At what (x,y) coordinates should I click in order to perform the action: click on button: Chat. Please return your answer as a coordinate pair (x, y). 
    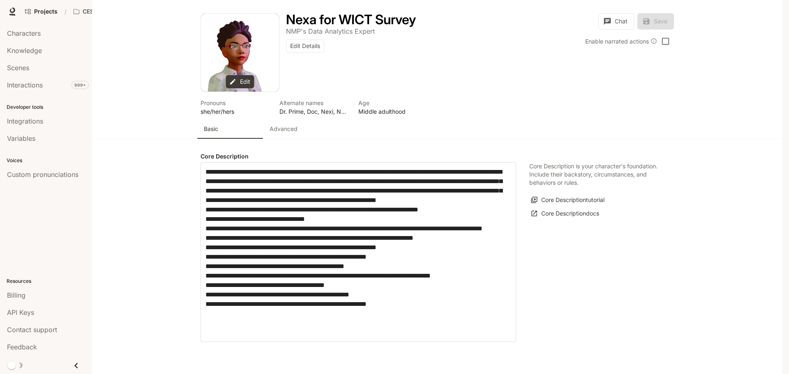
    Looking at the image, I should click on (616, 21).